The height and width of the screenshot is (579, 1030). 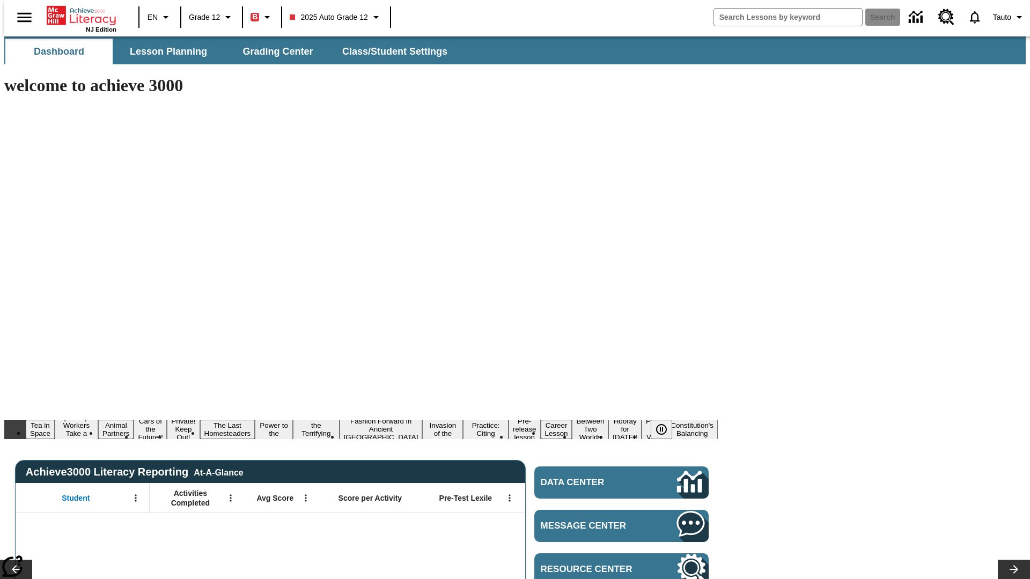 What do you see at coordinates (465, 498) in the screenshot?
I see `span: Pre-Test Lexile` at bounding box center [465, 498].